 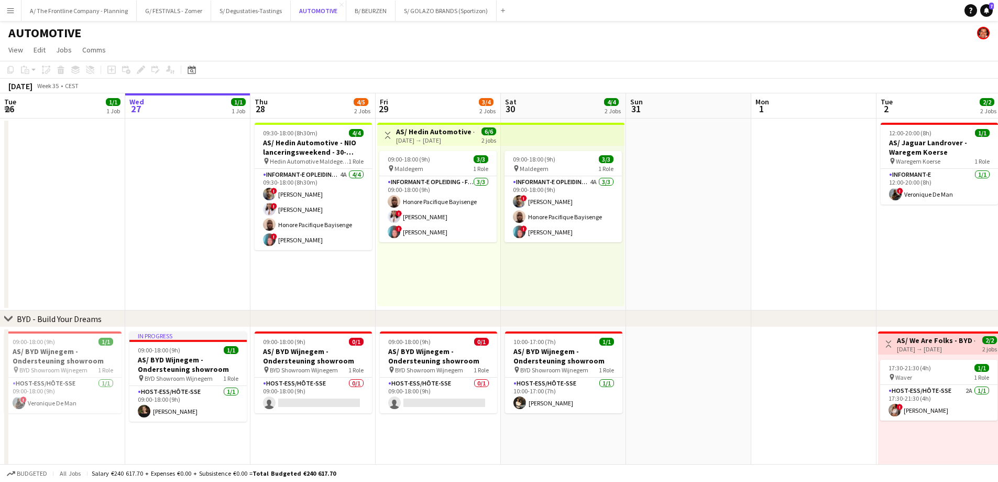 I want to click on h3: AS/ Jaguar Landrover - Waregem Koerse, so click(x=940, y=147).